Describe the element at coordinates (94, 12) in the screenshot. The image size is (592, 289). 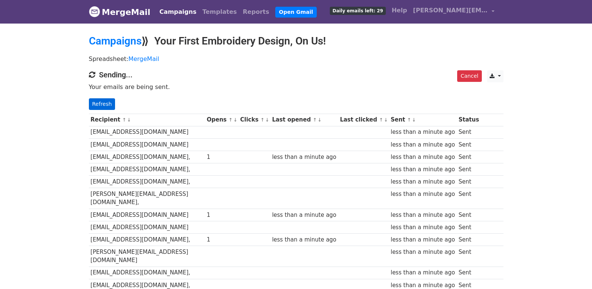
I see `img: MergeMail logo` at that location.